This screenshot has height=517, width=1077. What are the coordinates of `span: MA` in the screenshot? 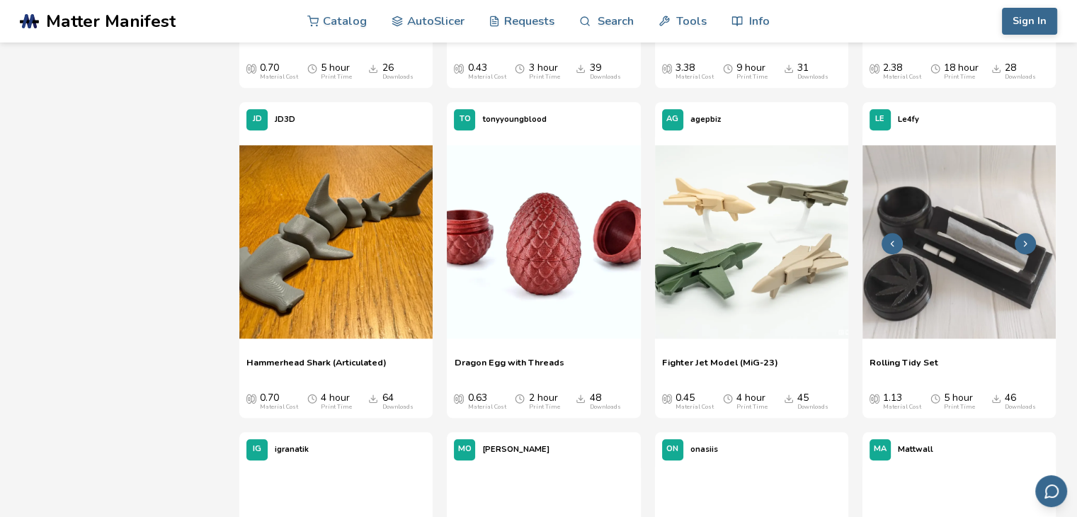 It's located at (880, 449).